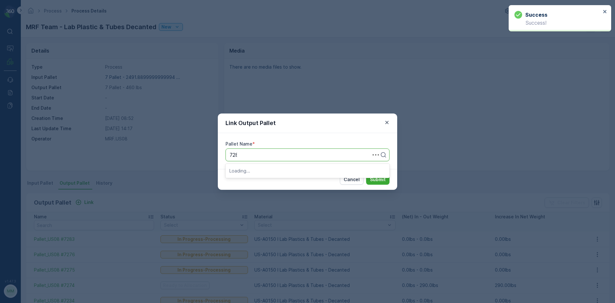  What do you see at coordinates (605, 12) in the screenshot?
I see `button: close` at bounding box center [605, 12].